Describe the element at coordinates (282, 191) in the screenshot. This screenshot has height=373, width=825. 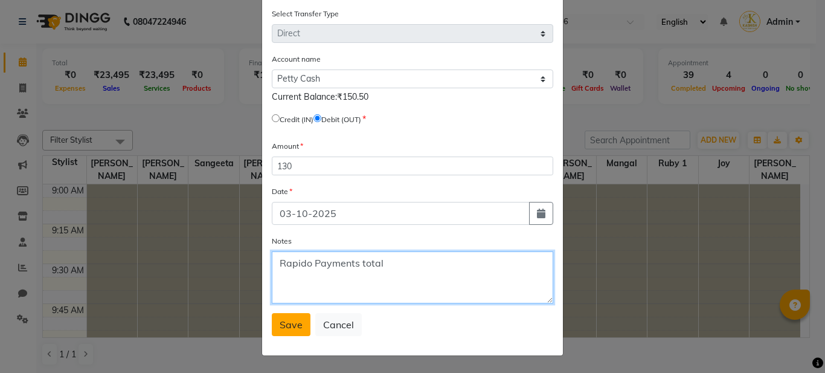
I see `label: Date` at that location.